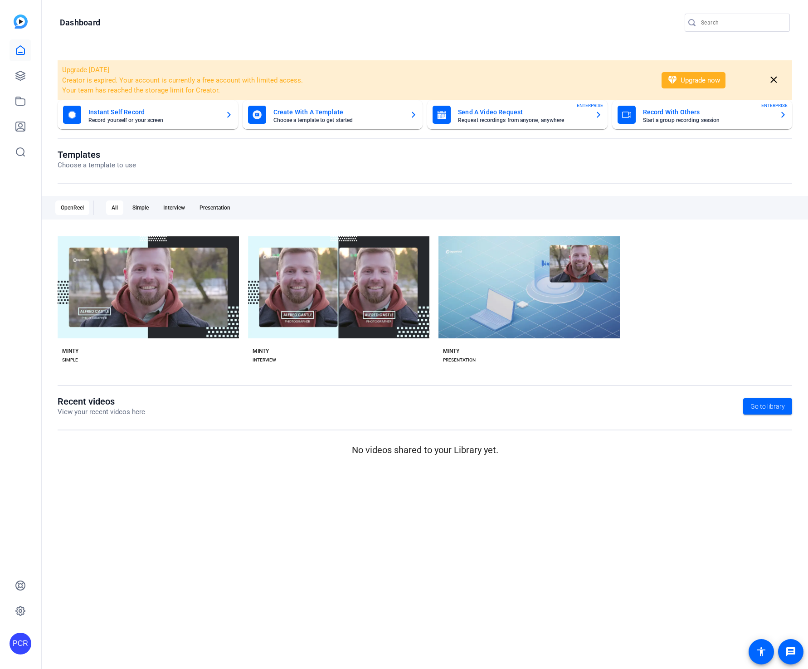 This screenshot has width=808, height=669. What do you see at coordinates (153, 112) in the screenshot?
I see `mat-card-title: Instant Self Record` at bounding box center [153, 112].